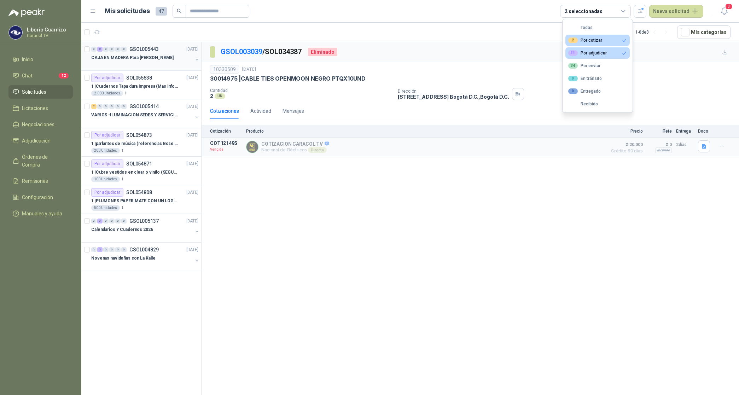 This screenshot has height=395, width=739. Describe the element at coordinates (161, 11) in the screenshot. I see `span: 47` at that location.